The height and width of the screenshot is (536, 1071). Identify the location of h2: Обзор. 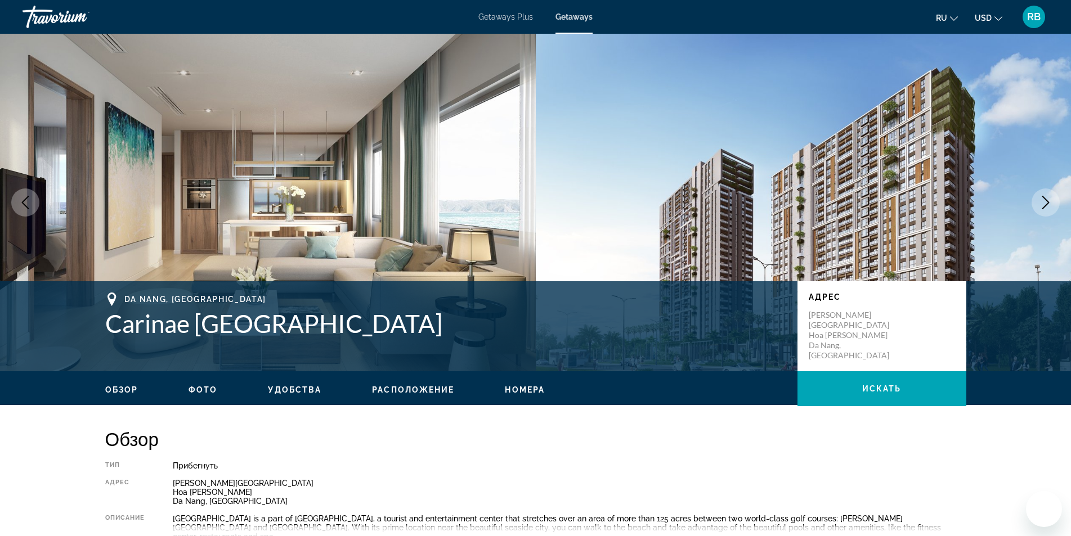
(536, 439).